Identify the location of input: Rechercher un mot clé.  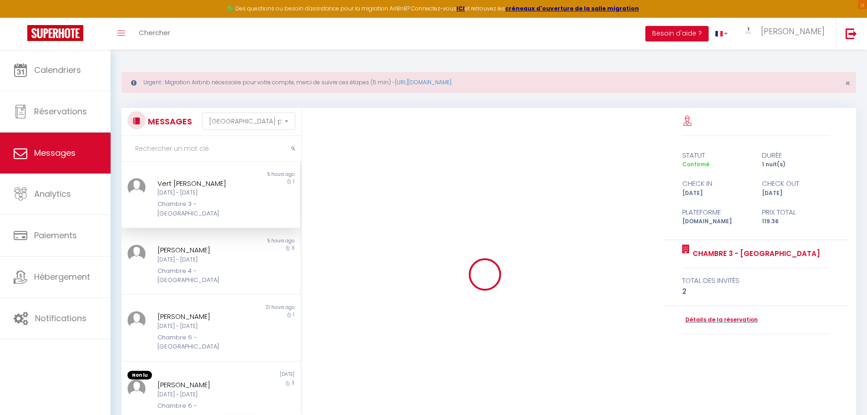
(211, 149).